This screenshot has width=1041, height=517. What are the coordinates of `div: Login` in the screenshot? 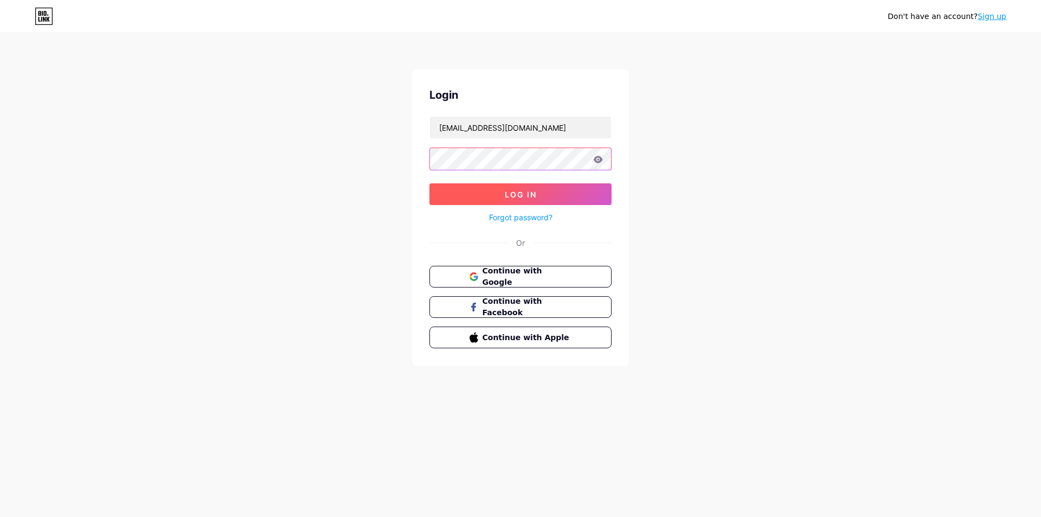 It's located at (521, 95).